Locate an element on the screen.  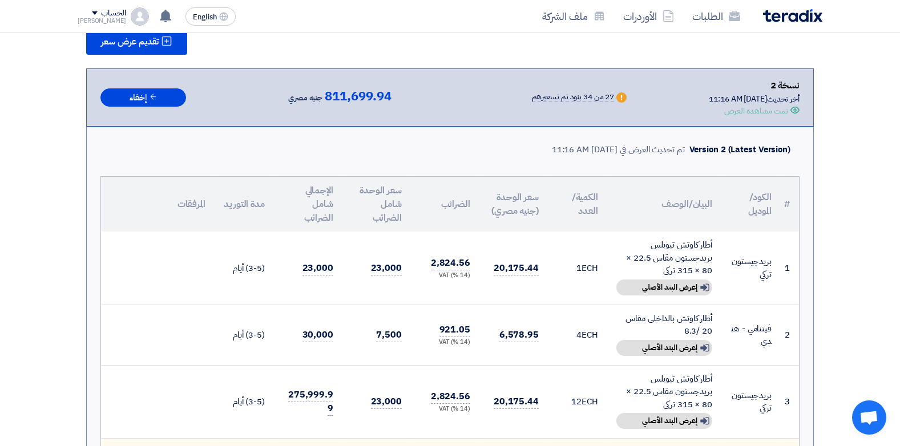
span: English is located at coordinates (205, 17).